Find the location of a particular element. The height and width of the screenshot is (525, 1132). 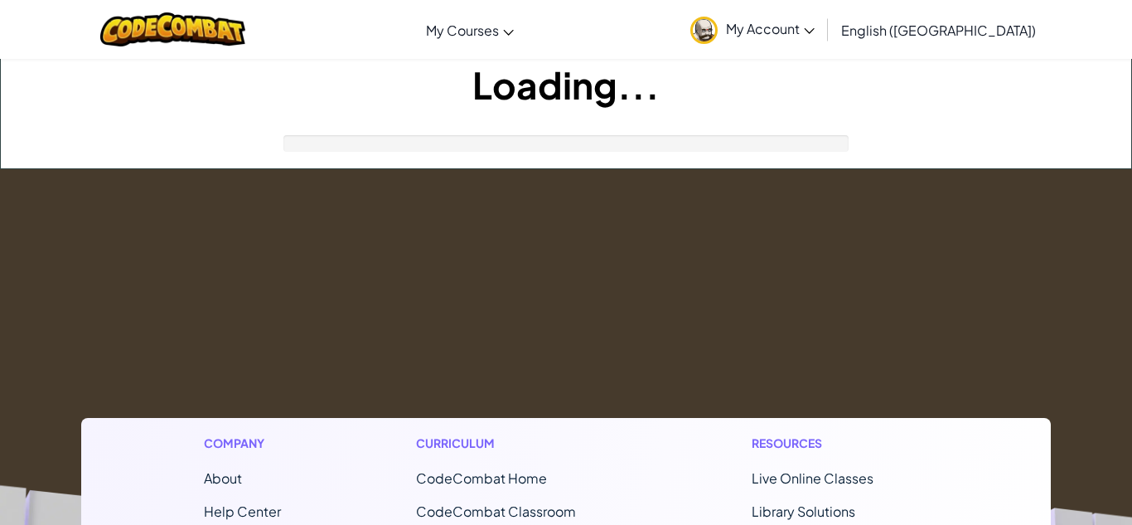

a: Help Center is located at coordinates (242, 510).